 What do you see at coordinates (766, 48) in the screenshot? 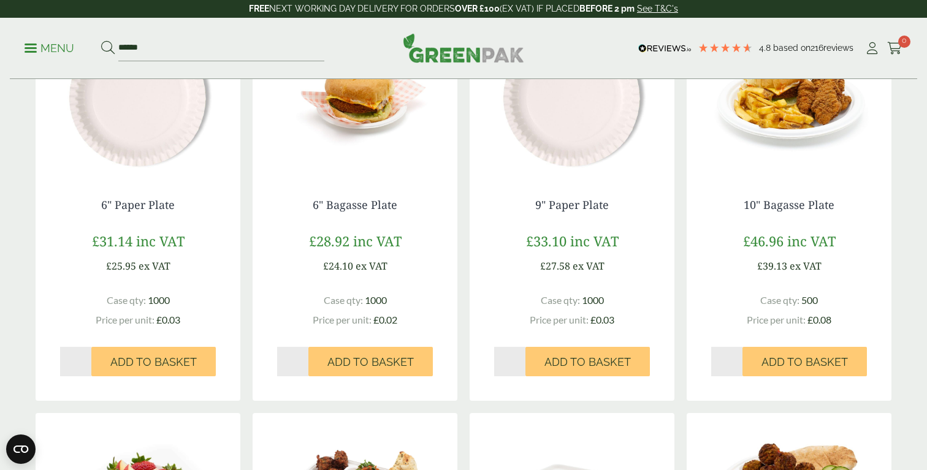
I see `span: 4.8` at bounding box center [766, 48].